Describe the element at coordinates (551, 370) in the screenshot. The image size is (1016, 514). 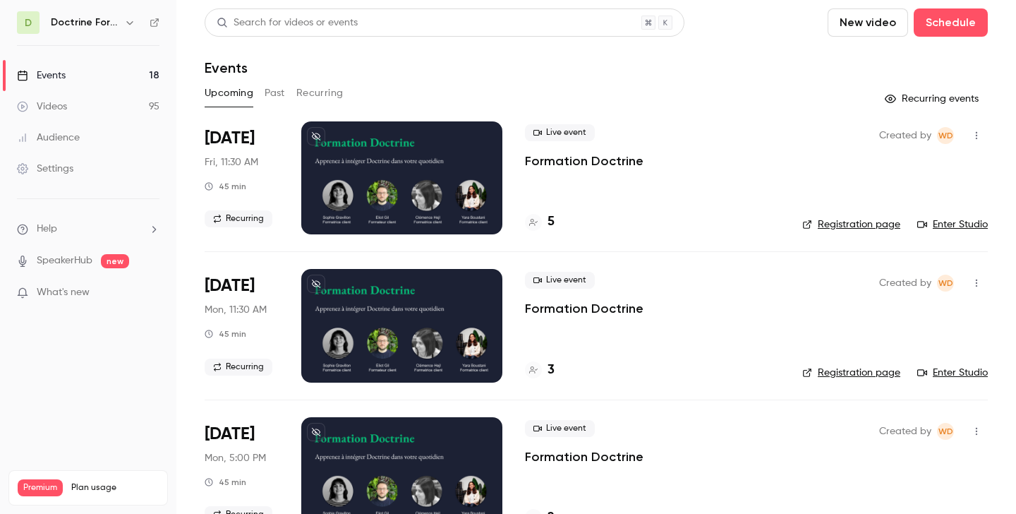
I see `h4: 3` at that location.